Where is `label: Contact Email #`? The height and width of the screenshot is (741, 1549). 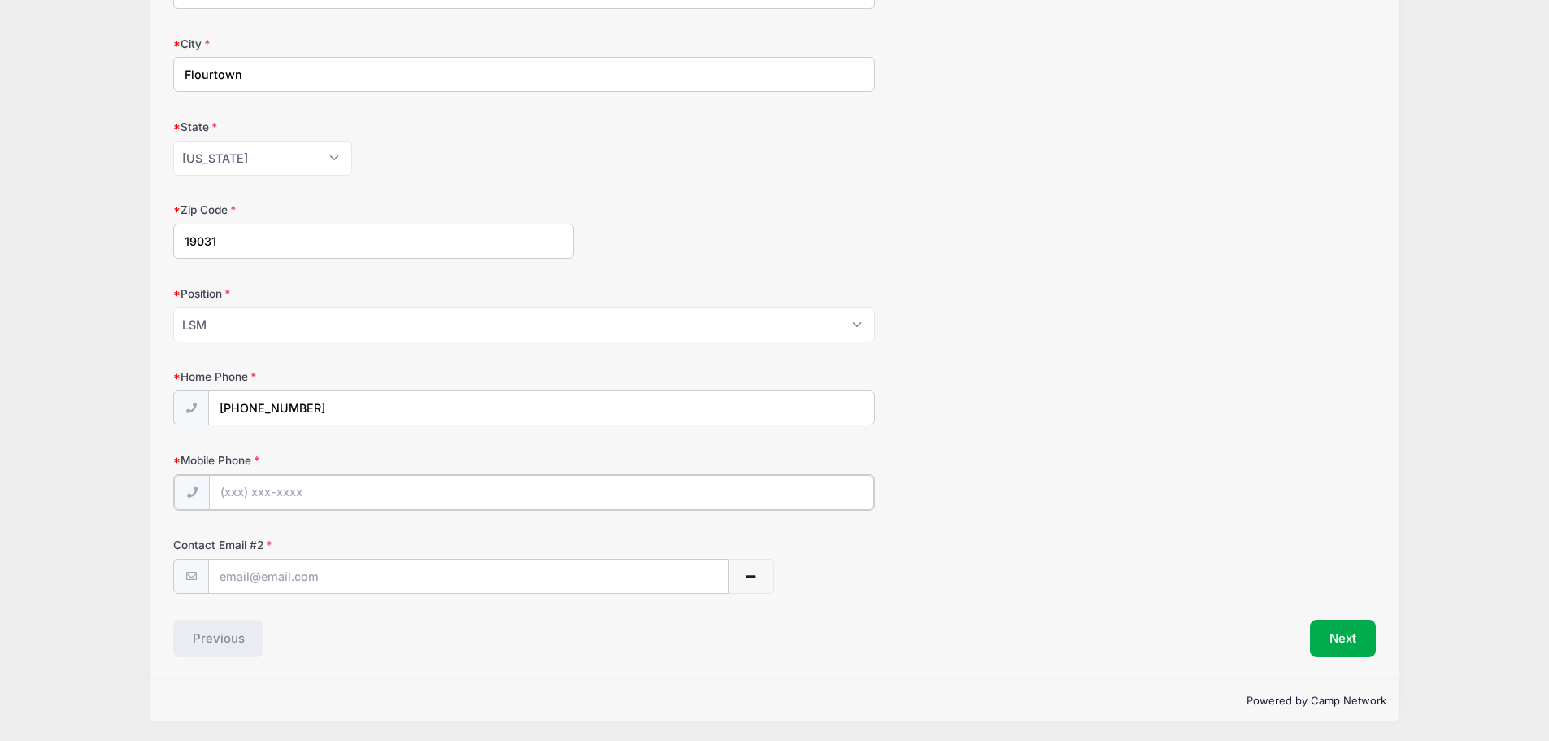
label: Contact Email # is located at coordinates (373, 545).